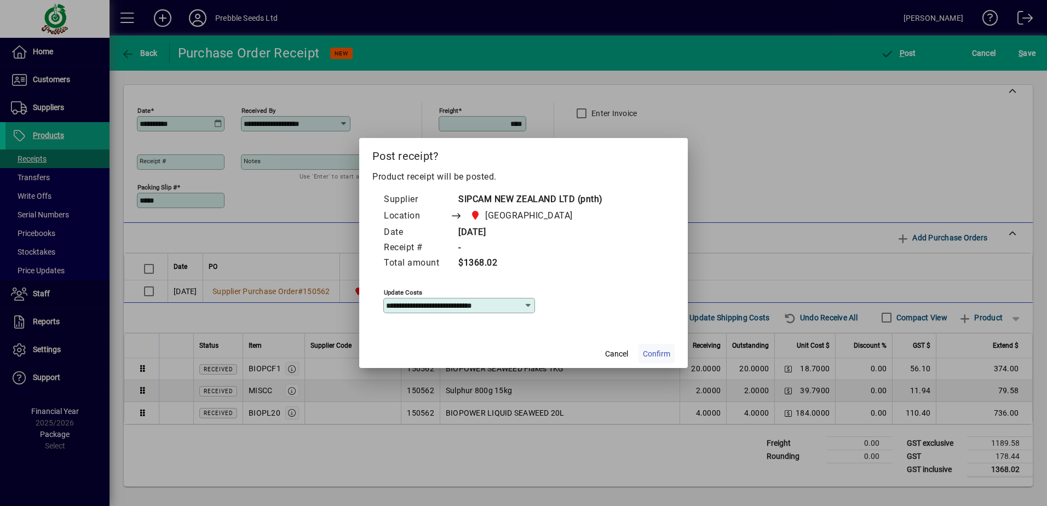 The width and height of the screenshot is (1047, 506). Describe the element at coordinates (523, 154) in the screenshot. I see `h2: Post receipt?` at that location.